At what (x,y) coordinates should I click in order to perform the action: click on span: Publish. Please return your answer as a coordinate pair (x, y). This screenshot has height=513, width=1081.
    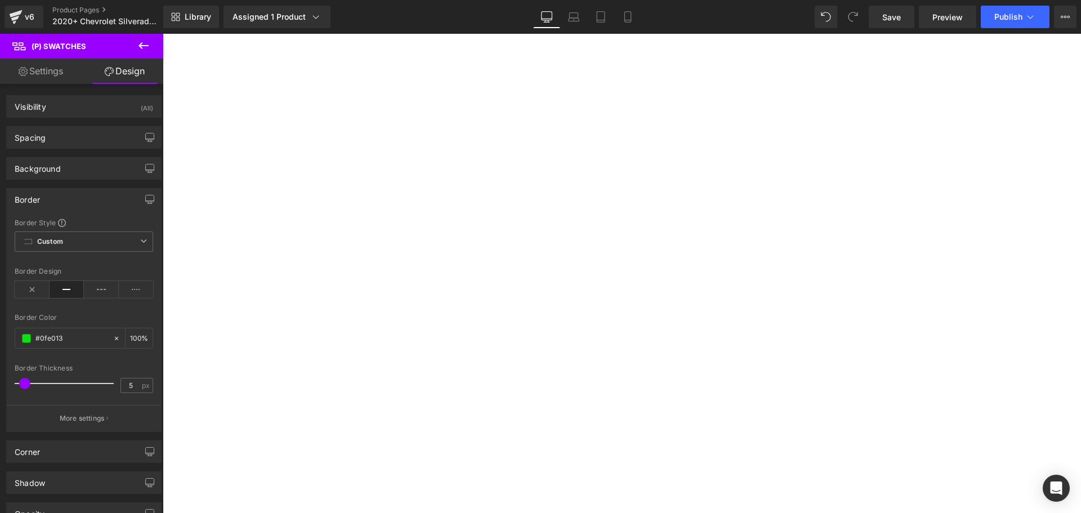
    Looking at the image, I should click on (1008, 17).